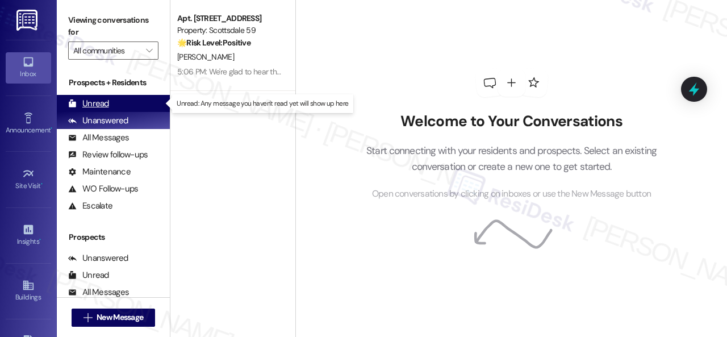 The image size is (727, 337). Describe the element at coordinates (28, 291) in the screenshot. I see `a: Buildings` at that location.